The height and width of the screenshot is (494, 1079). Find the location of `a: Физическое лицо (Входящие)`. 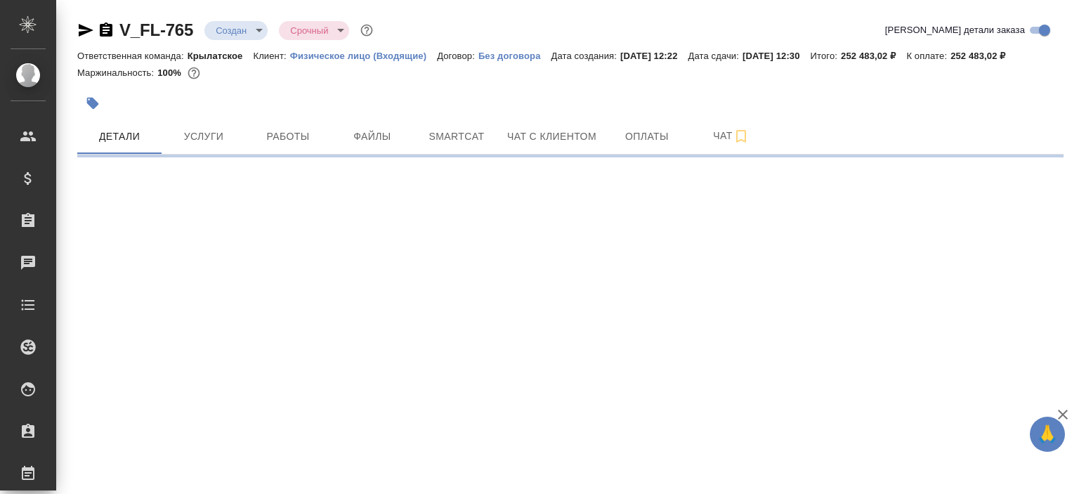

a: Физическое лицо (Входящие) is located at coordinates (364, 55).